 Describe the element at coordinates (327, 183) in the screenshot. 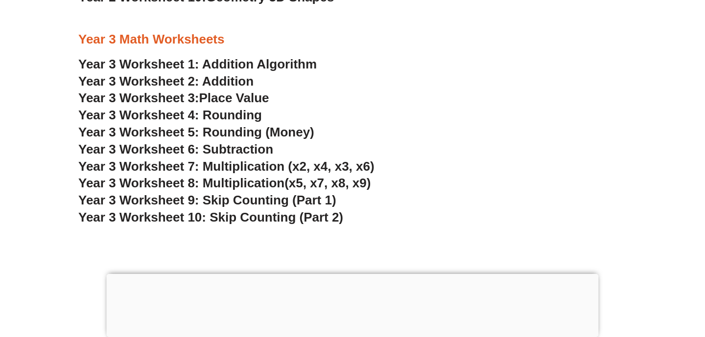

I see `span: (x5, x7, x8, x9)` at that location.